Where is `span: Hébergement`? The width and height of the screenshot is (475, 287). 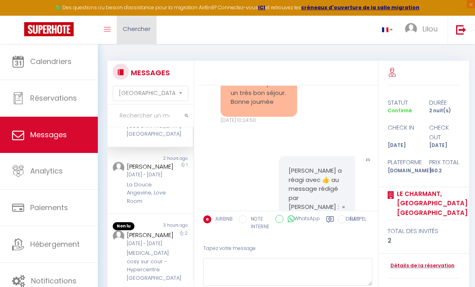 span: Hébergement is located at coordinates (55, 244).